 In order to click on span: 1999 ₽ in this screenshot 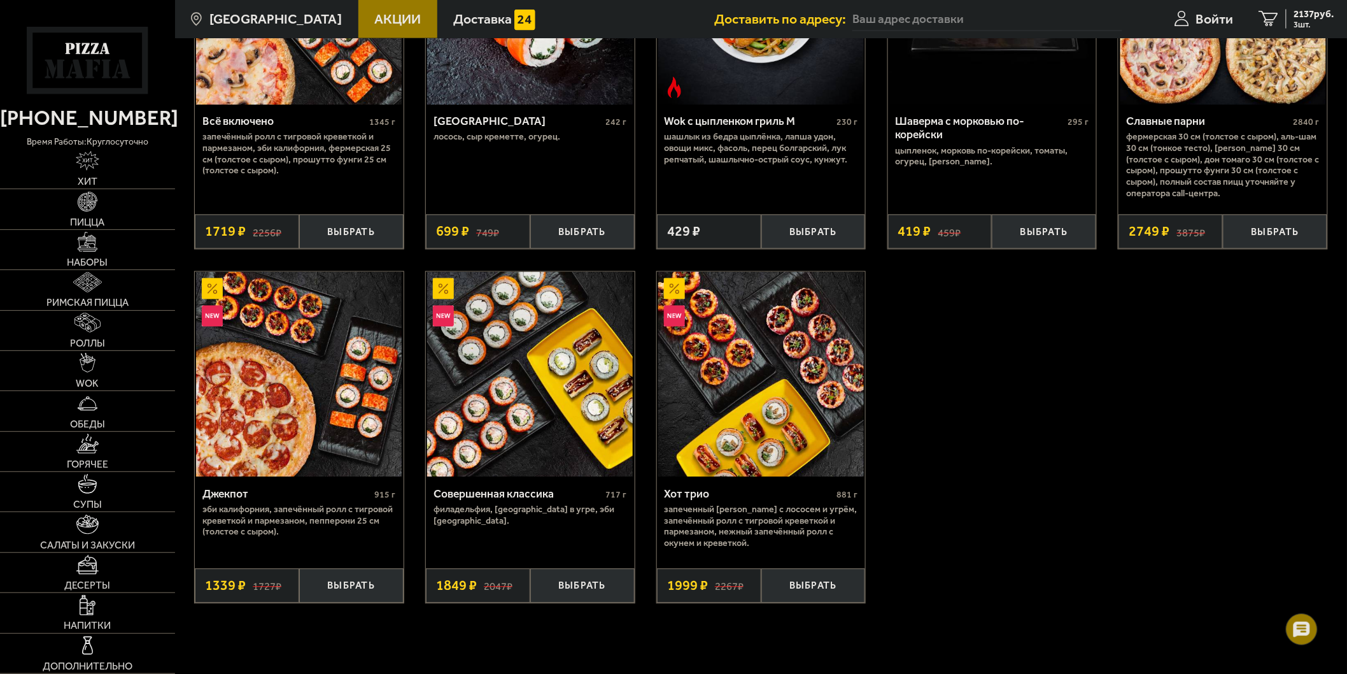, I will do `click(688, 586)`.